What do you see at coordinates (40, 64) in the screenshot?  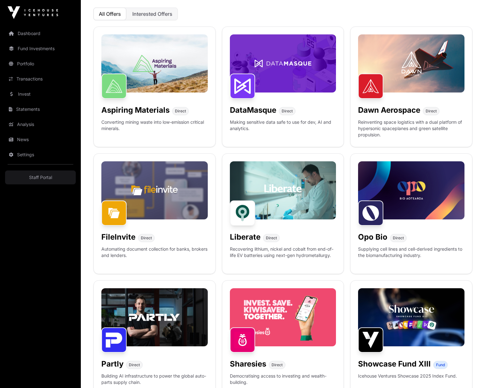 I see `a: Portfolio` at bounding box center [40, 64].